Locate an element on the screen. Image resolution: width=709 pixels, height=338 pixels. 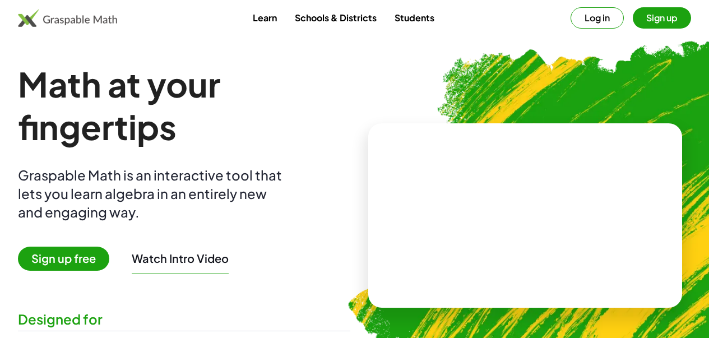
div: Graspable Math is an interactive tool that lets you learn algebra in an entirely new and engaging... is located at coordinates (152, 193).